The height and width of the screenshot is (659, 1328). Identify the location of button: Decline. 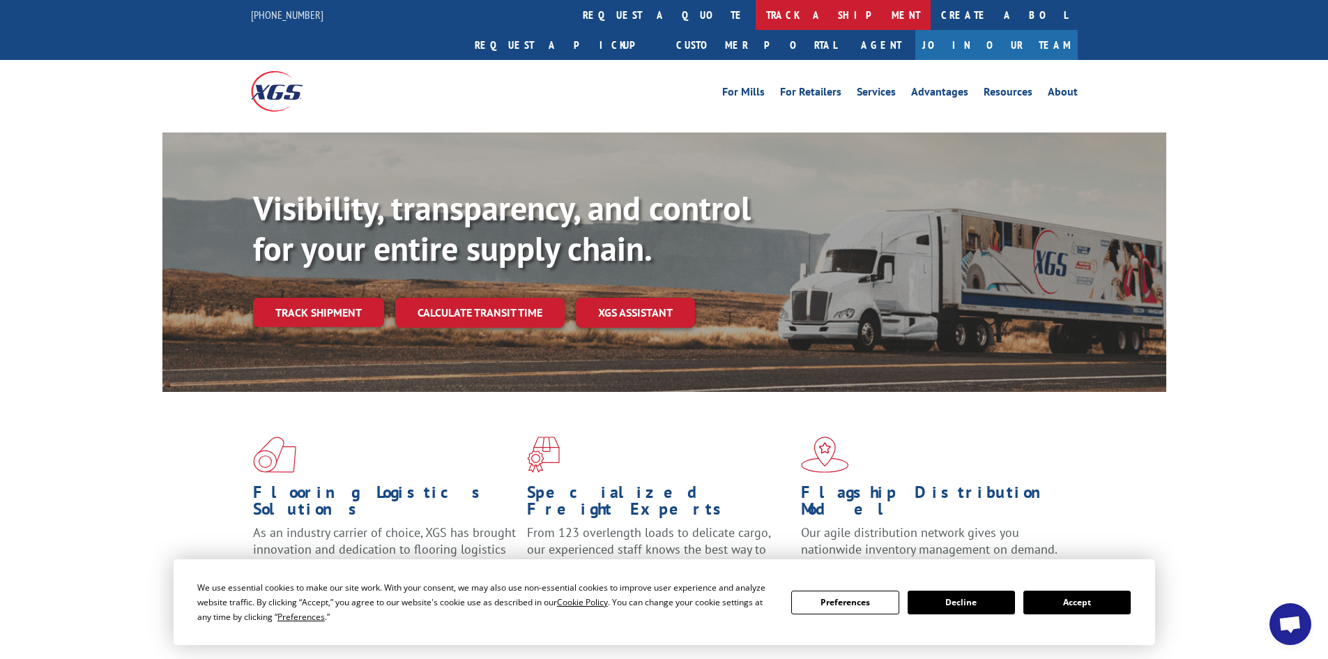
(961, 602).